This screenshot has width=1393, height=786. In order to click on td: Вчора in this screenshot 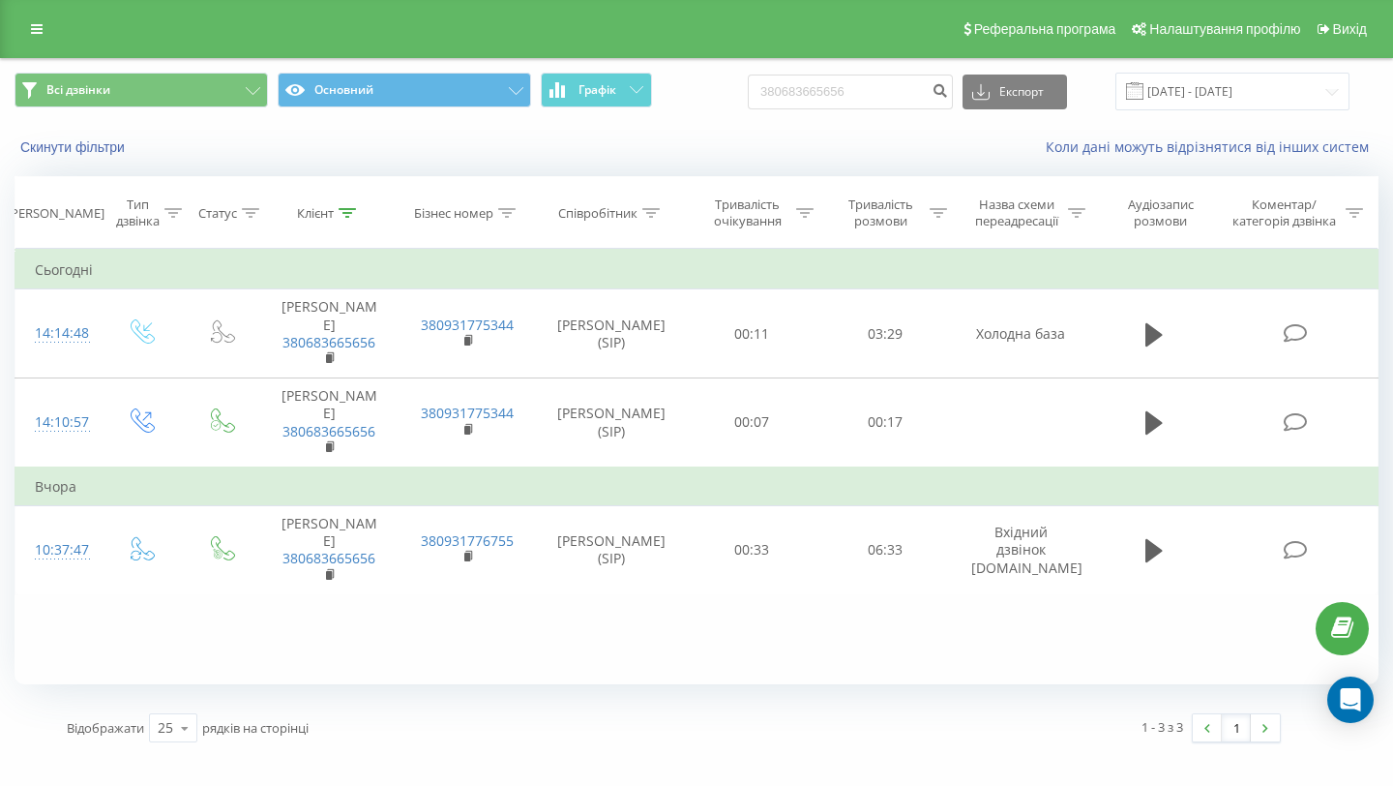, I will do `click(697, 487)`.